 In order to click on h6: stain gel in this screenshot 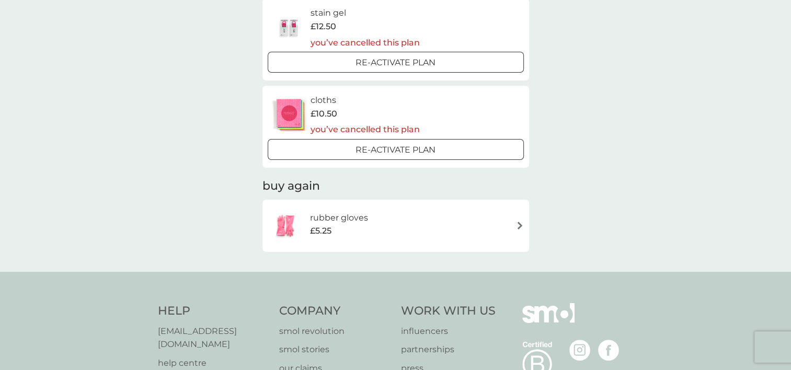, I will do `click(365, 13)`.